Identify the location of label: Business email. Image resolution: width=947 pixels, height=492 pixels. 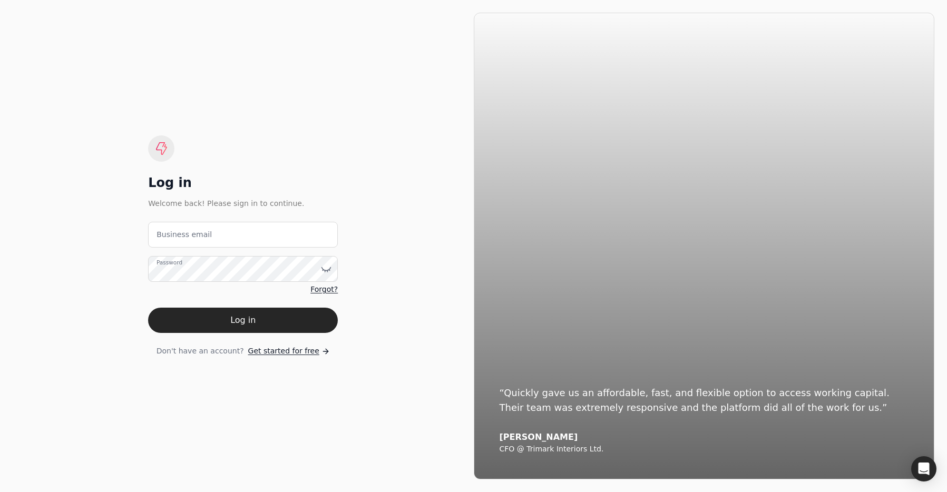
(184, 235).